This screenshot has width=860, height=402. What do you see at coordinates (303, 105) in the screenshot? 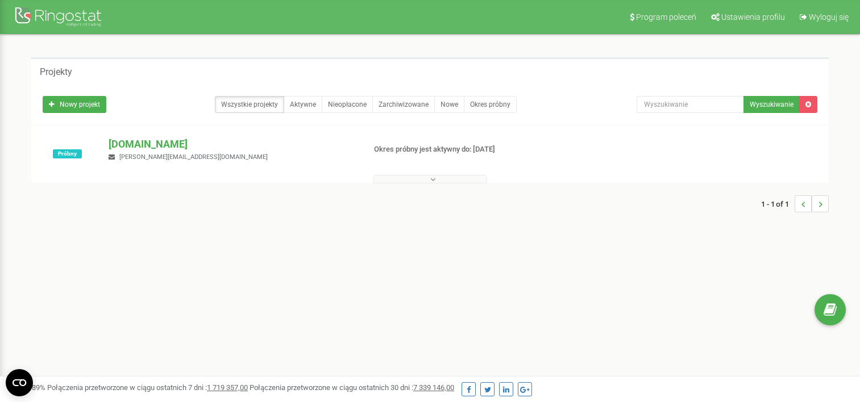
I see `a: Aktywne` at bounding box center [303, 105].